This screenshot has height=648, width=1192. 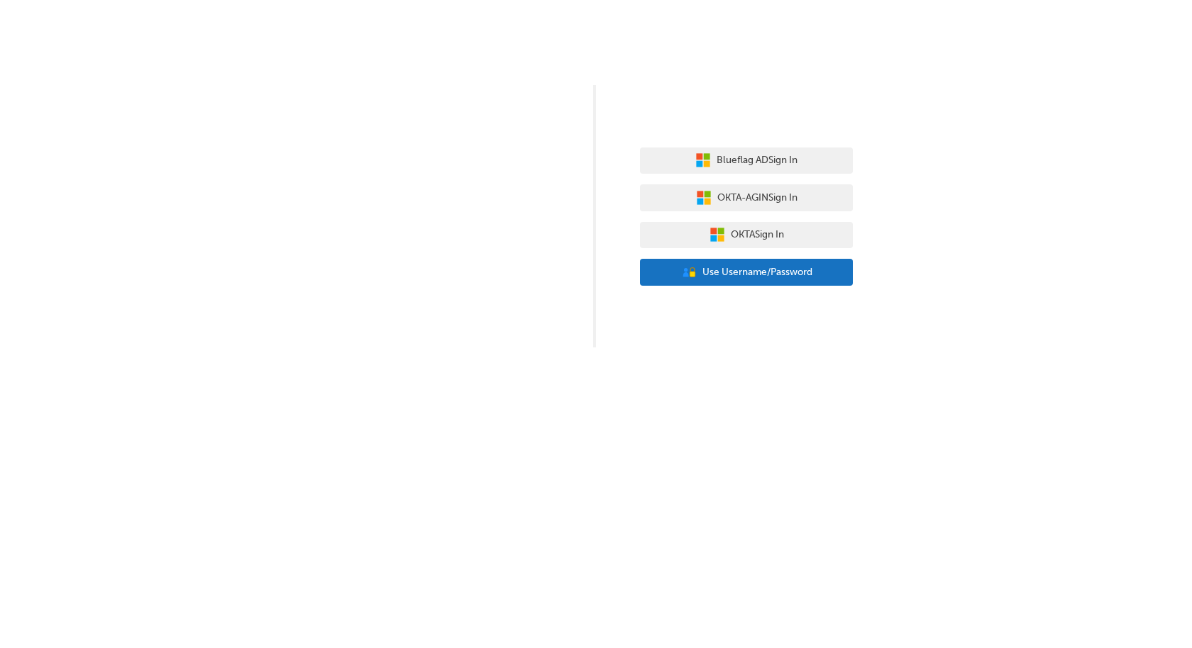 I want to click on span: Blueflag AD Sign In, so click(x=757, y=160).